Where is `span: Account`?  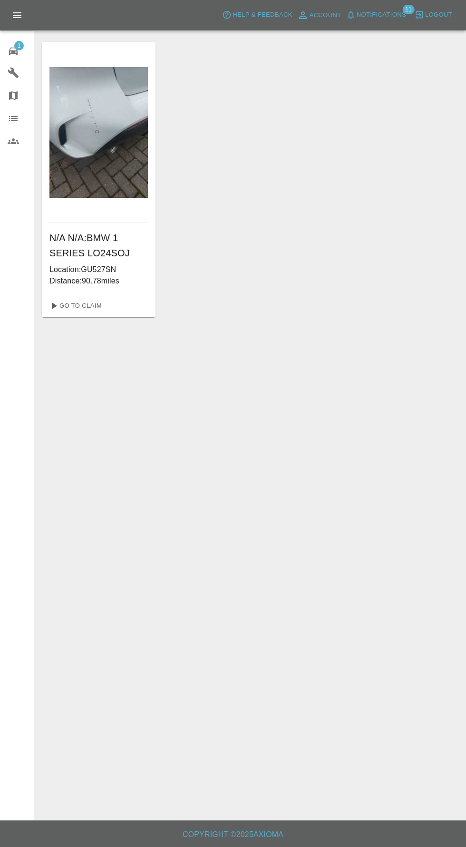 span: Account is located at coordinates (325, 15).